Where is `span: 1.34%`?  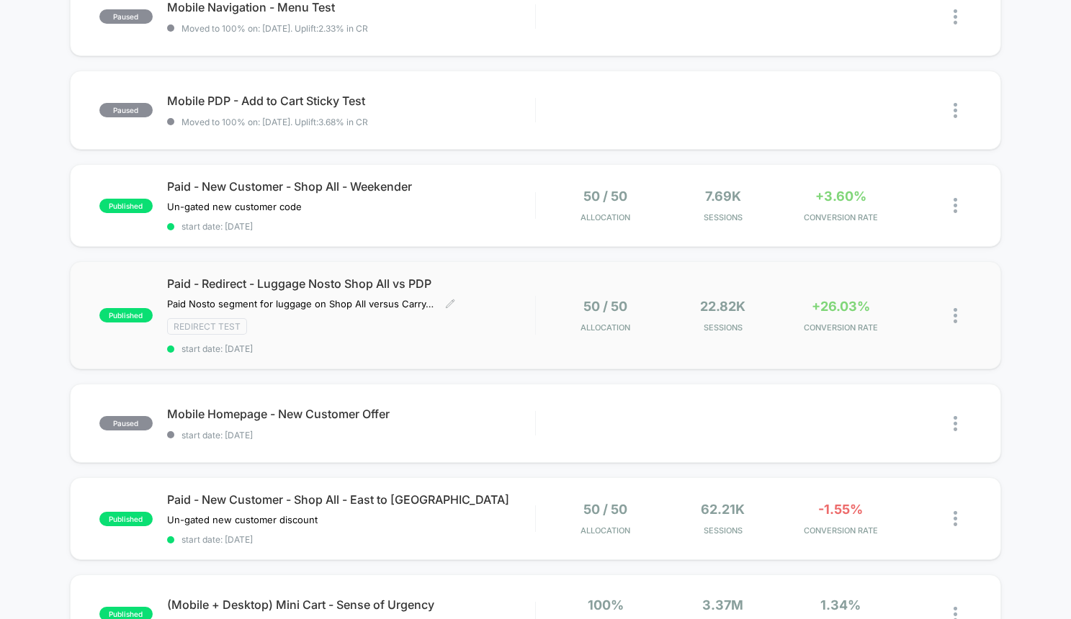
span: 1.34% is located at coordinates (840, 605).